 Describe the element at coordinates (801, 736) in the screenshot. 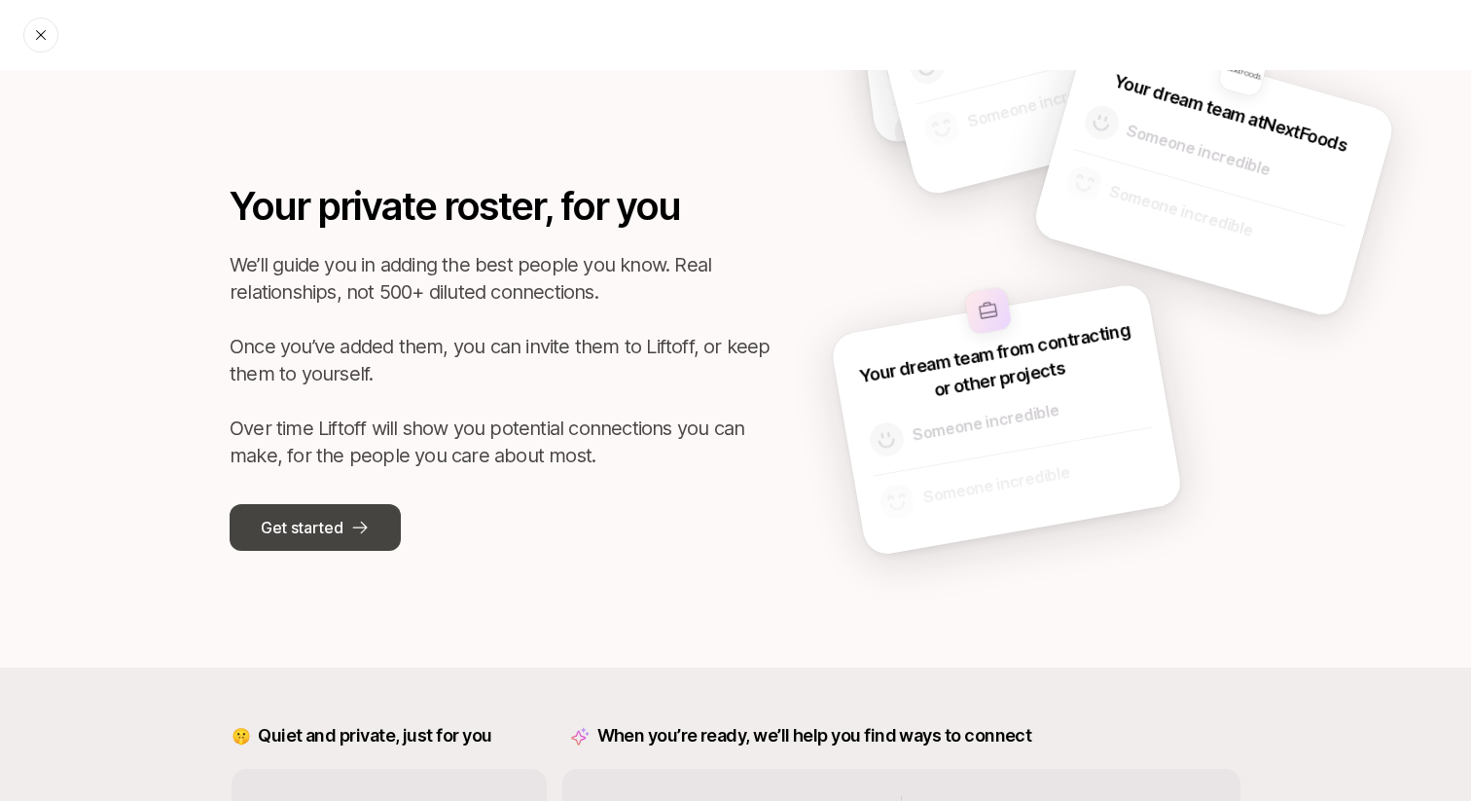

I see `p: When you’re ready, we’ll help you find ways to connect` at that location.